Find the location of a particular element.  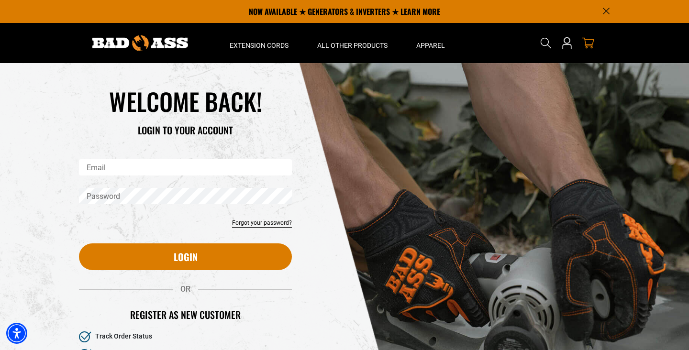

span: Extension Cords is located at coordinates (259, 45).